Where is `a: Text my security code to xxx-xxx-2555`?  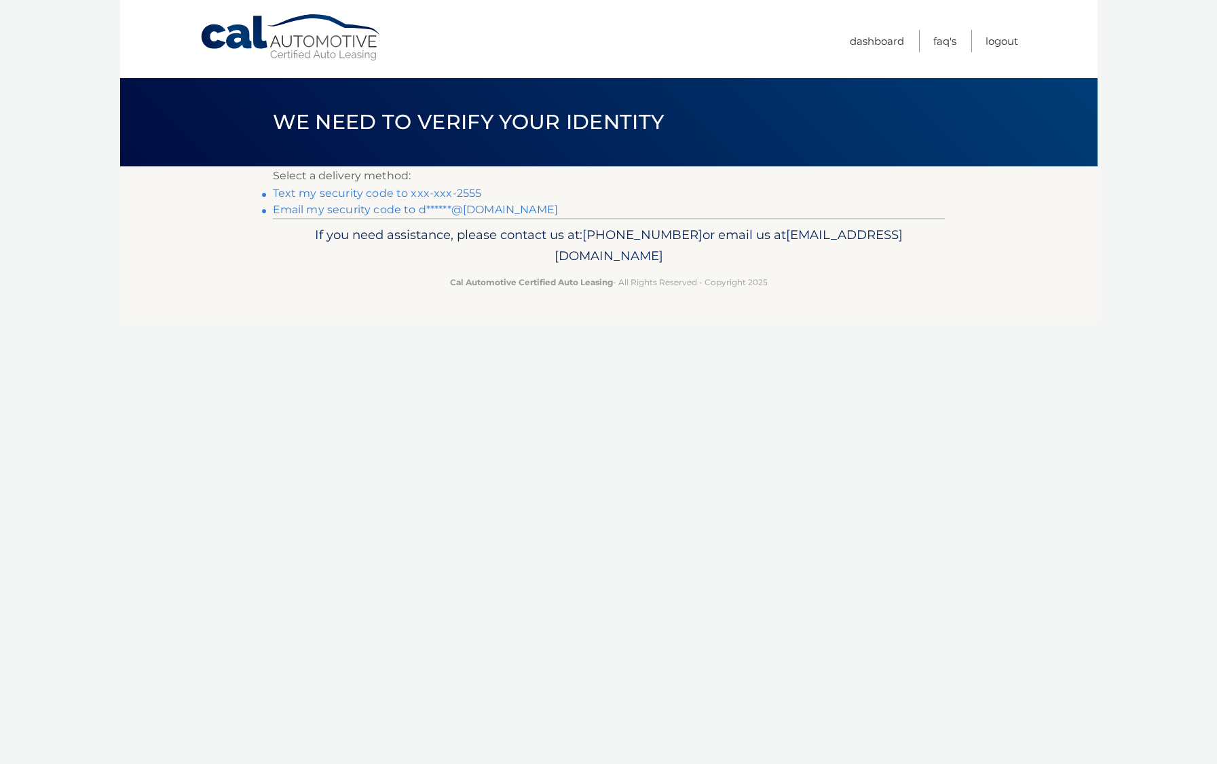
a: Text my security code to xxx-xxx-2555 is located at coordinates (378, 193).